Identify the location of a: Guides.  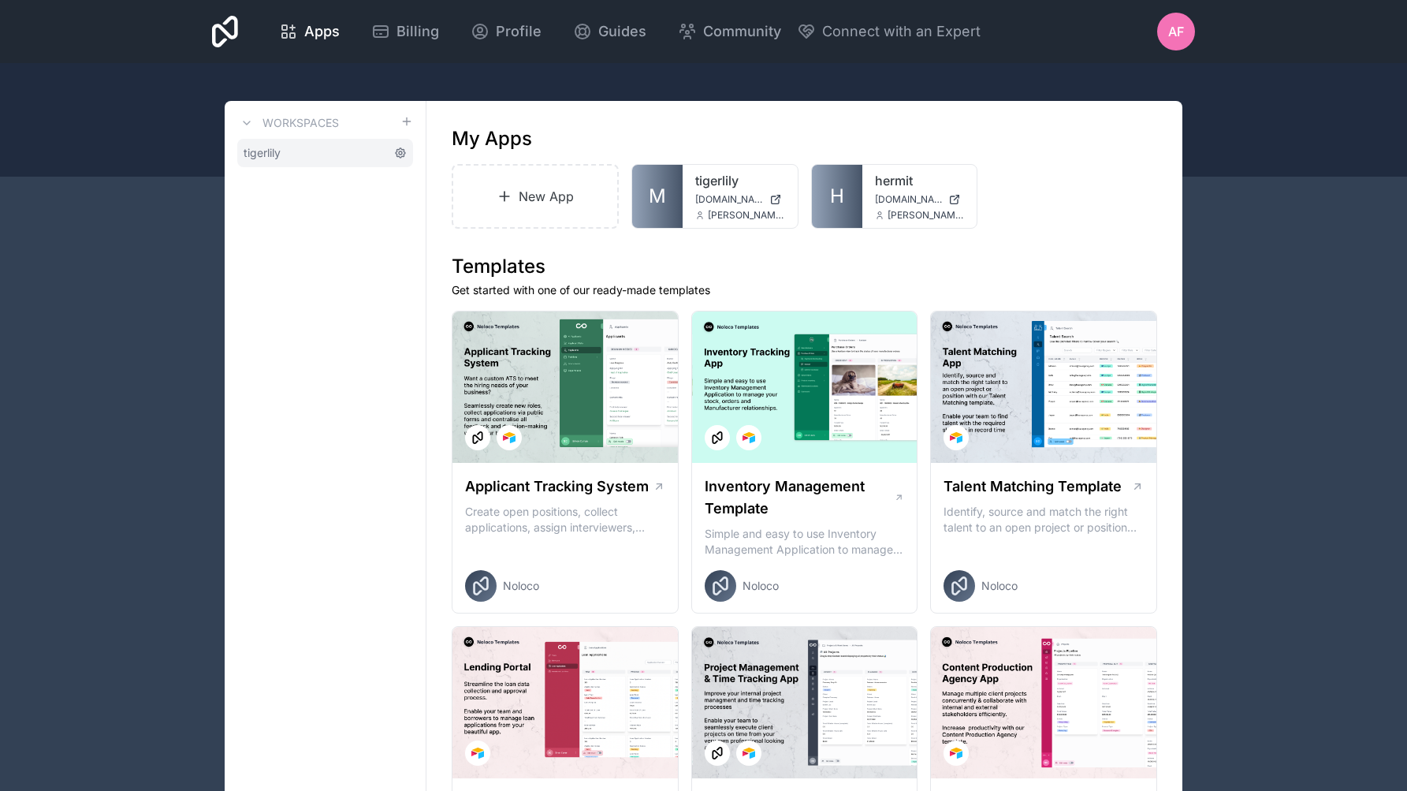
(609, 32).